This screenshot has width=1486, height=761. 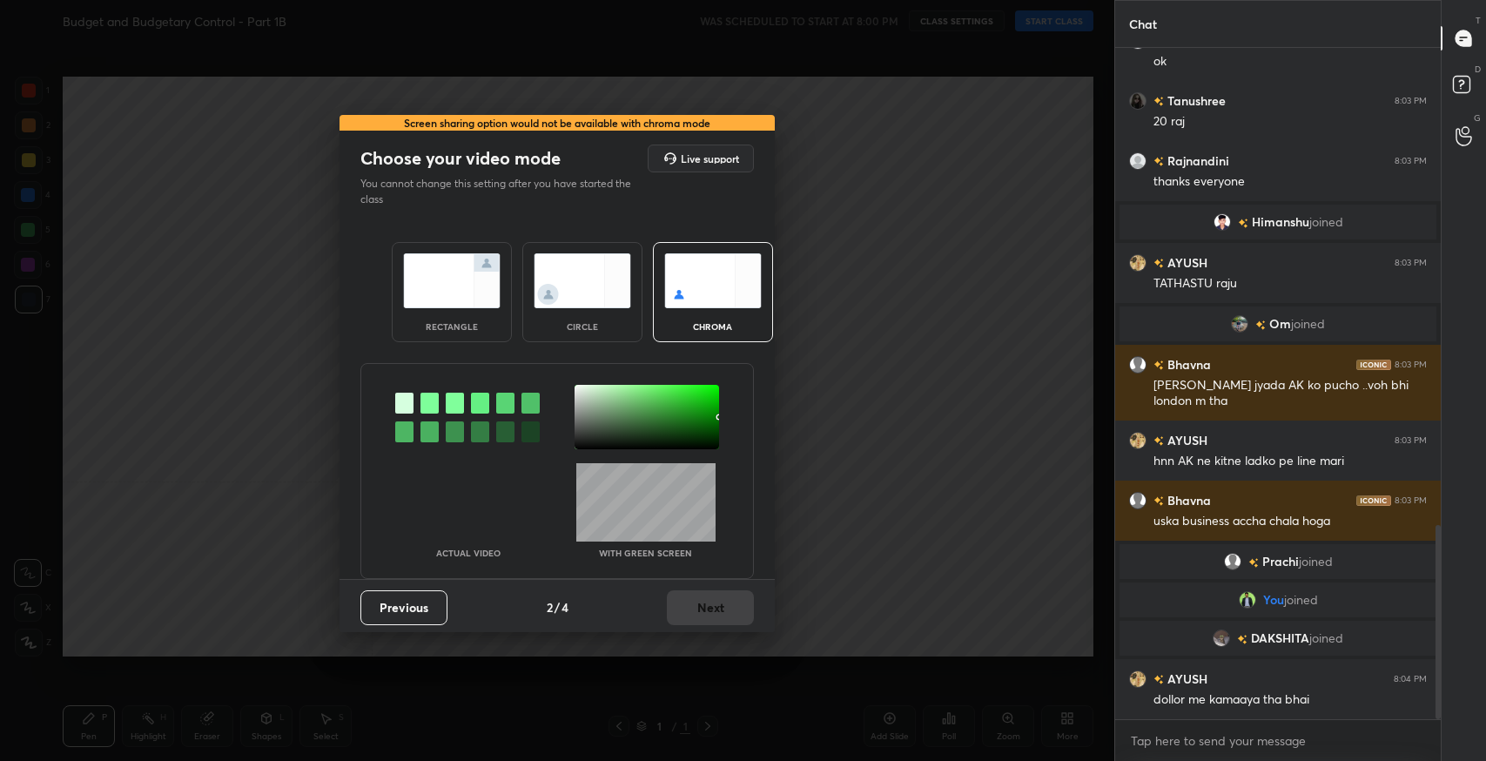 What do you see at coordinates (1290, 522) in the screenshot?
I see `div: uska business accha chala hoga` at bounding box center [1290, 522].